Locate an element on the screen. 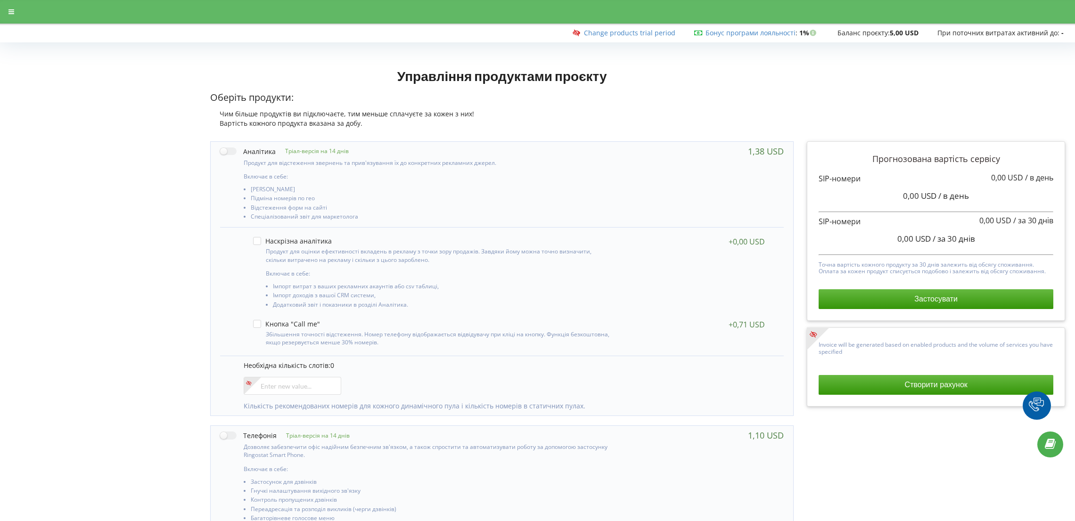 The width and height of the screenshot is (1075, 521). span: Баланс проєкту: is located at coordinates (863, 33).